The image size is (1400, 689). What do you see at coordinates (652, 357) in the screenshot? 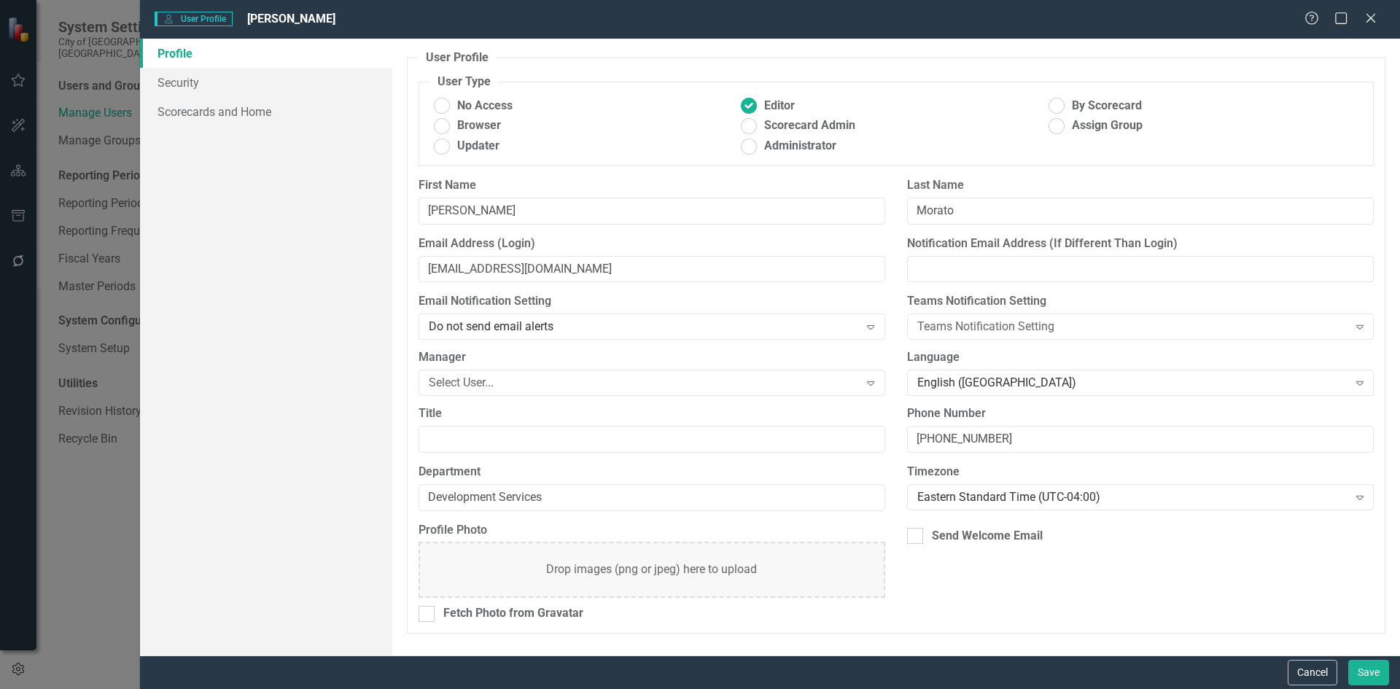
I see `label: Manager` at bounding box center [652, 357].